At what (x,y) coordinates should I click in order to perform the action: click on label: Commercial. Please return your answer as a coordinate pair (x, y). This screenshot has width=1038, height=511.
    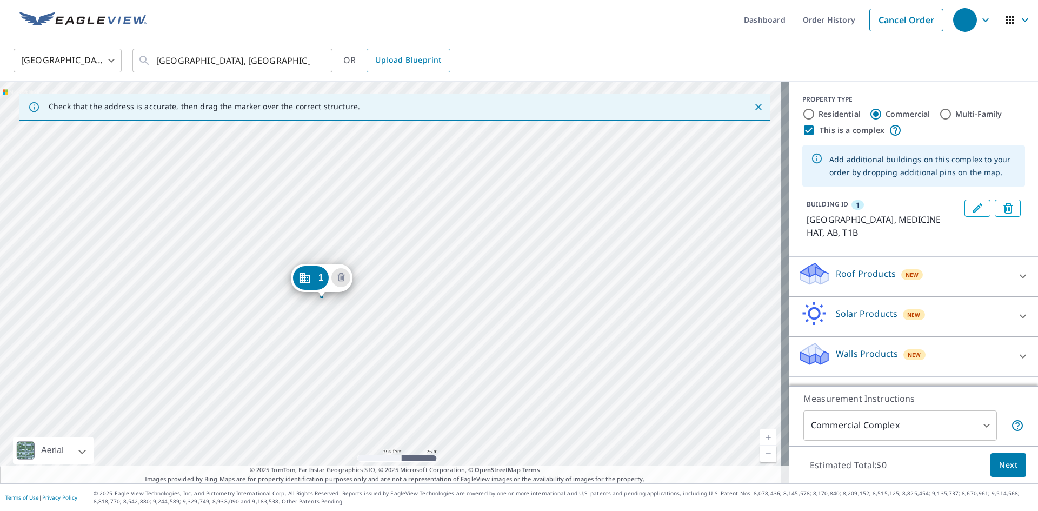
    Looking at the image, I should click on (908, 114).